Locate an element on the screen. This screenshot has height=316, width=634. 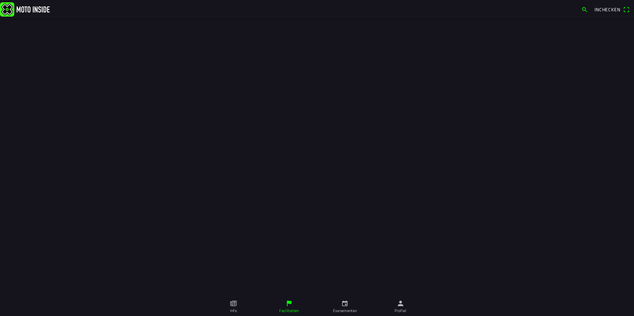
ion-label: Evenementen is located at coordinates (345, 311).